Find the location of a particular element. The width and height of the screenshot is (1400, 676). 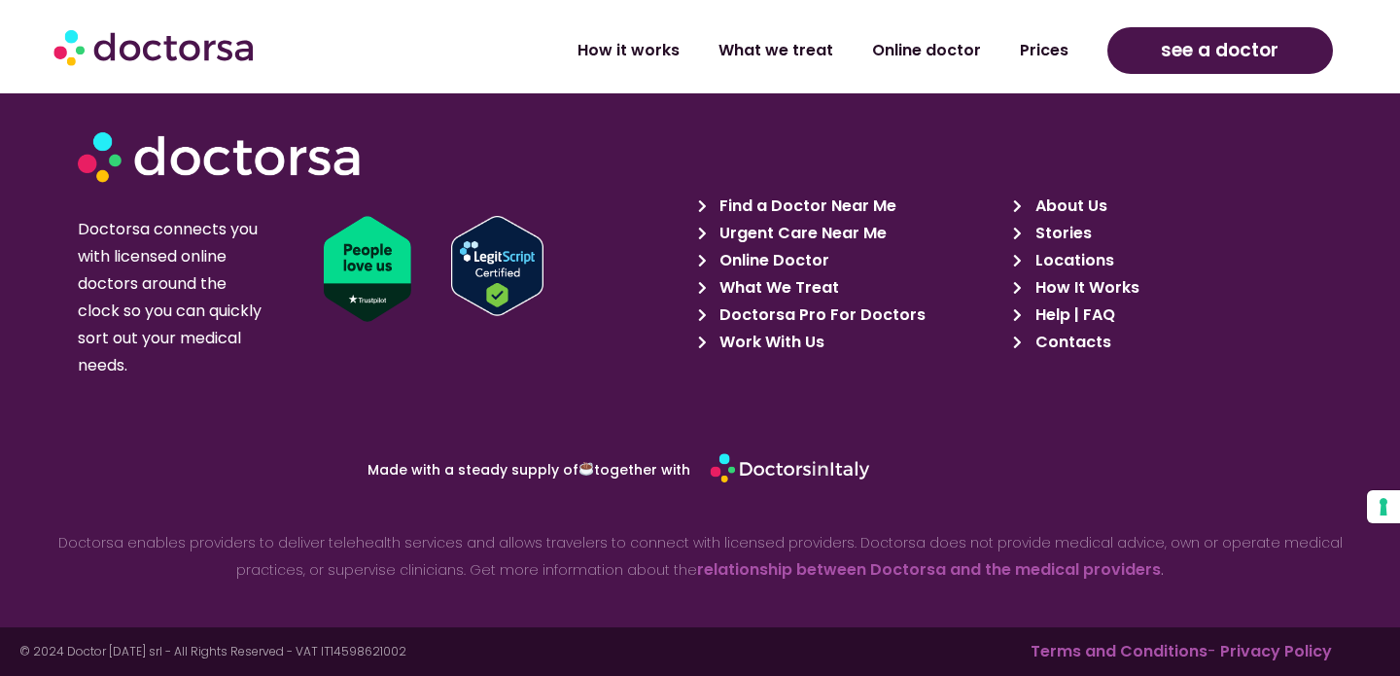

span: Contacts is located at coordinates (1070, 342).